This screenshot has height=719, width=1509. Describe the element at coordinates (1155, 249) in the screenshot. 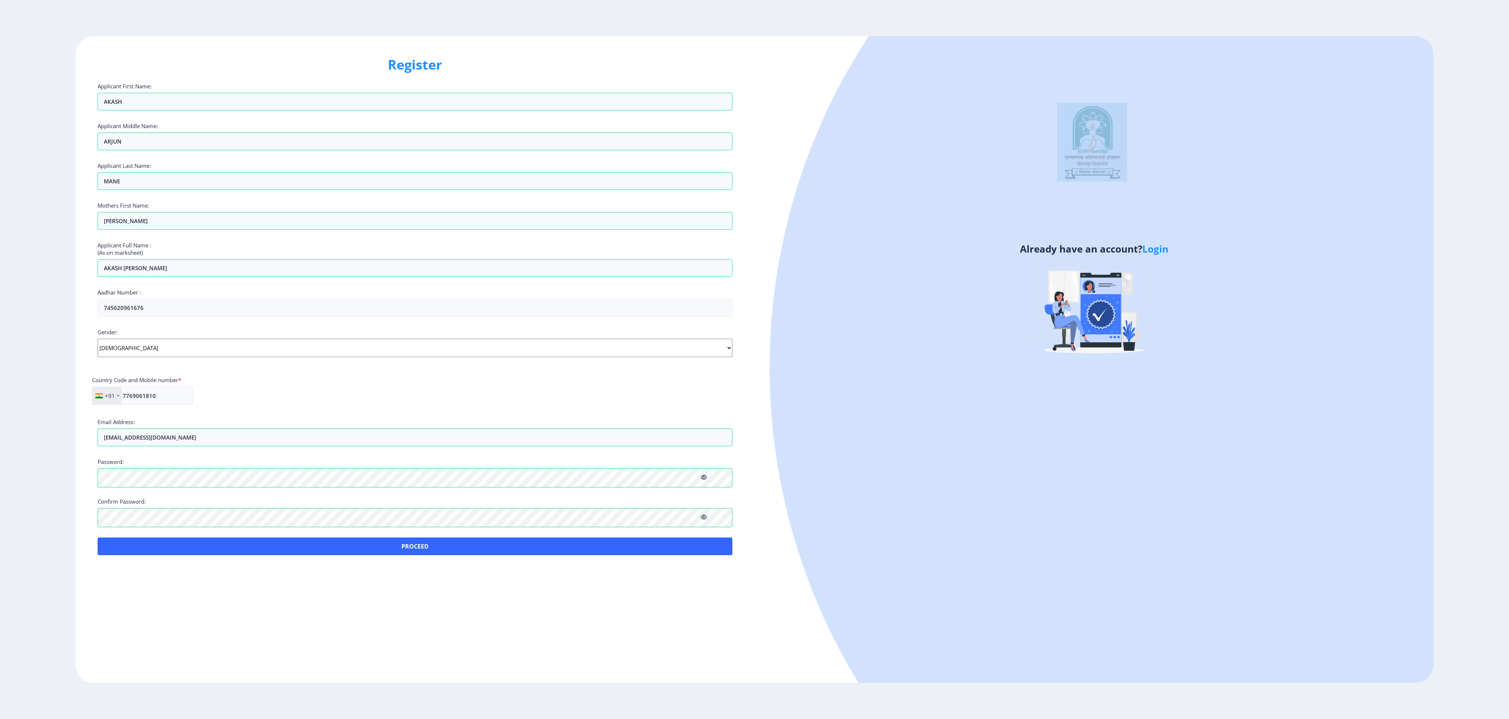

I see `a: Login` at that location.